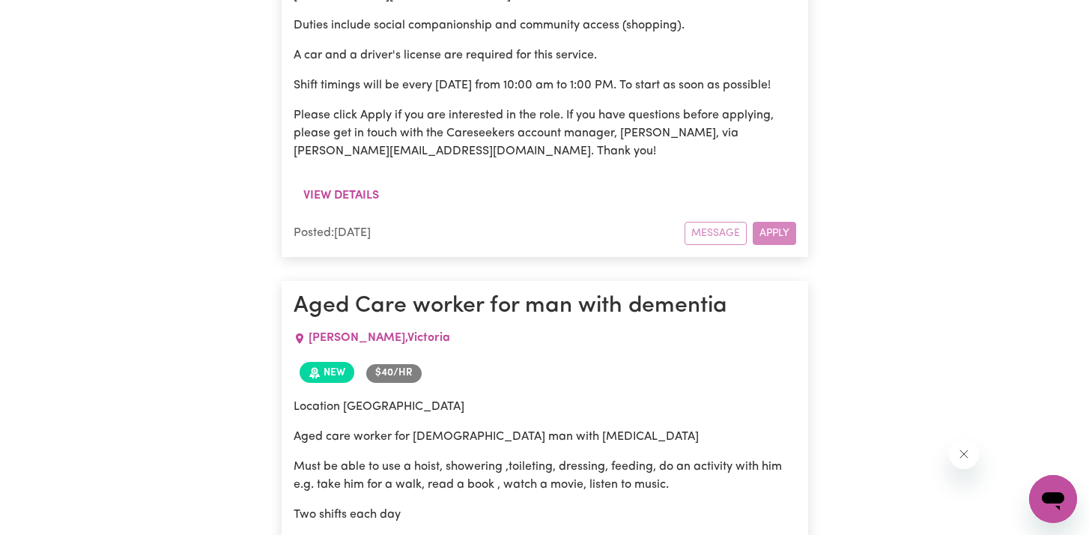 This screenshot has height=535, width=1089. I want to click on p: A car and a driver's license are required for this service., so click(544, 55).